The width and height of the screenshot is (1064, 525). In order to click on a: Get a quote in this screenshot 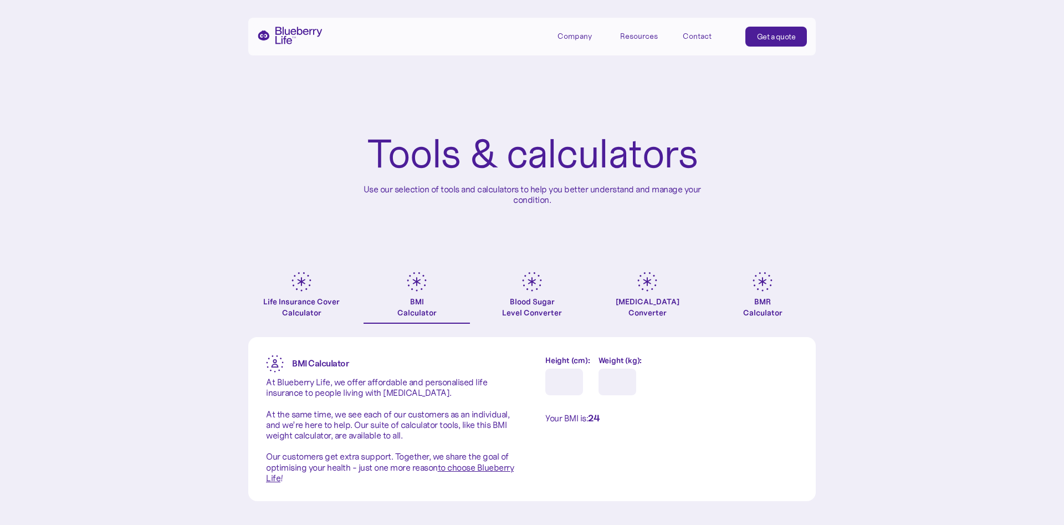, I will do `click(776, 37)`.